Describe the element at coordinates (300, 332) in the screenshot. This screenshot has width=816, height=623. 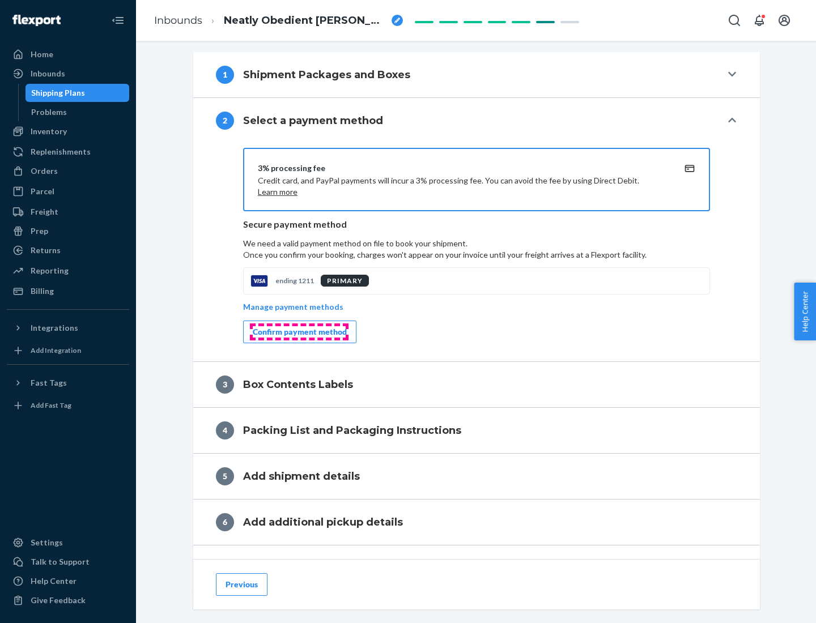
I see `button: Confirm payment method` at that location.